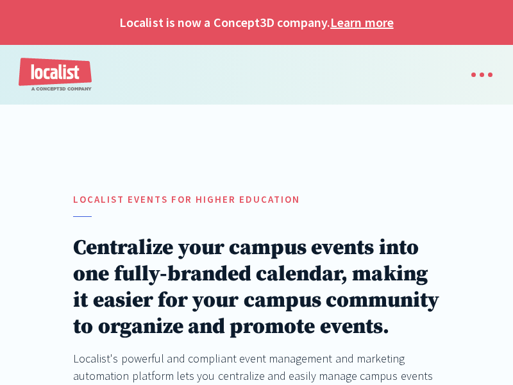  What do you see at coordinates (476, 74) in the screenshot?
I see `div: menu` at bounding box center [476, 74].